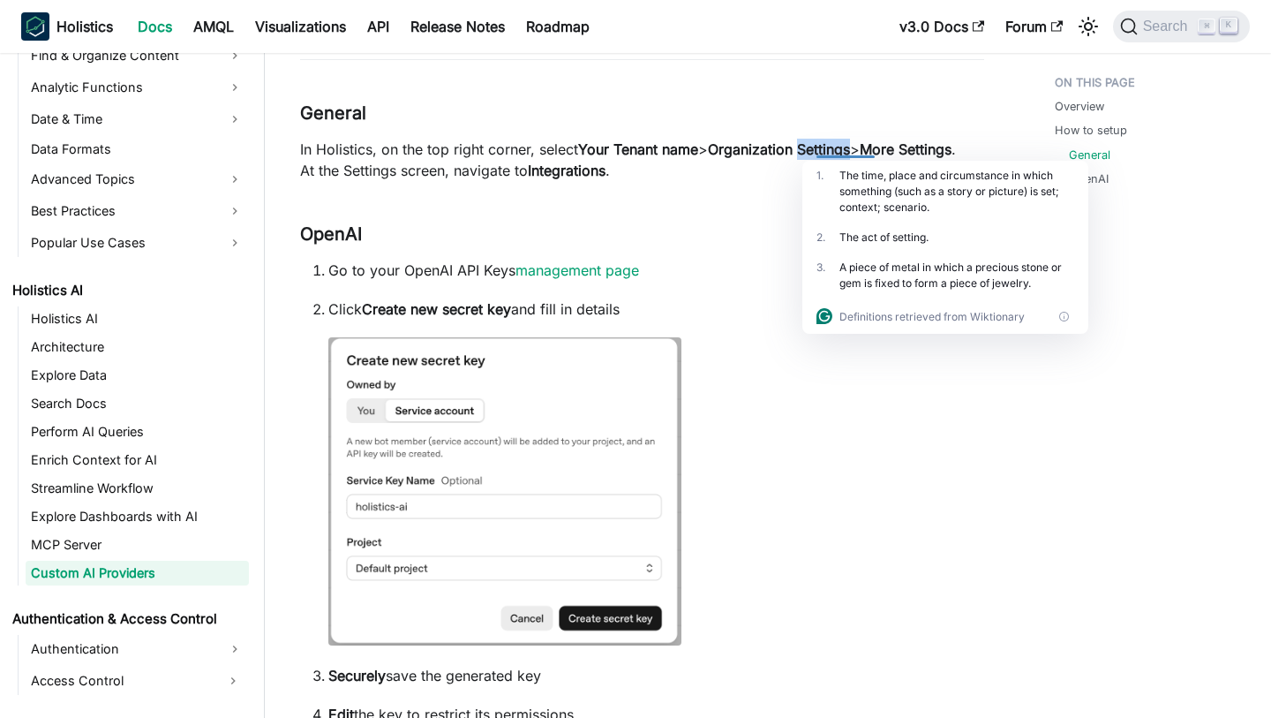 The height and width of the screenshot is (718, 1271). What do you see at coordinates (35, 26) in the screenshot?
I see `img: Holistics` at bounding box center [35, 26].